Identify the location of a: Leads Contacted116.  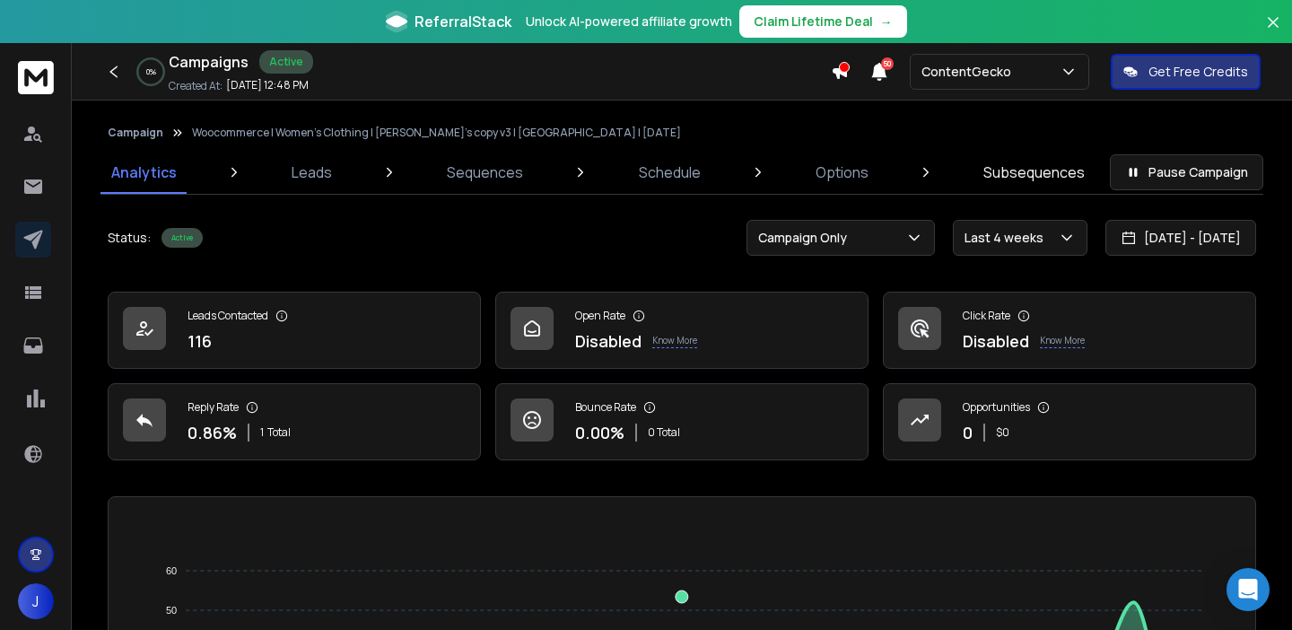
(294, 330).